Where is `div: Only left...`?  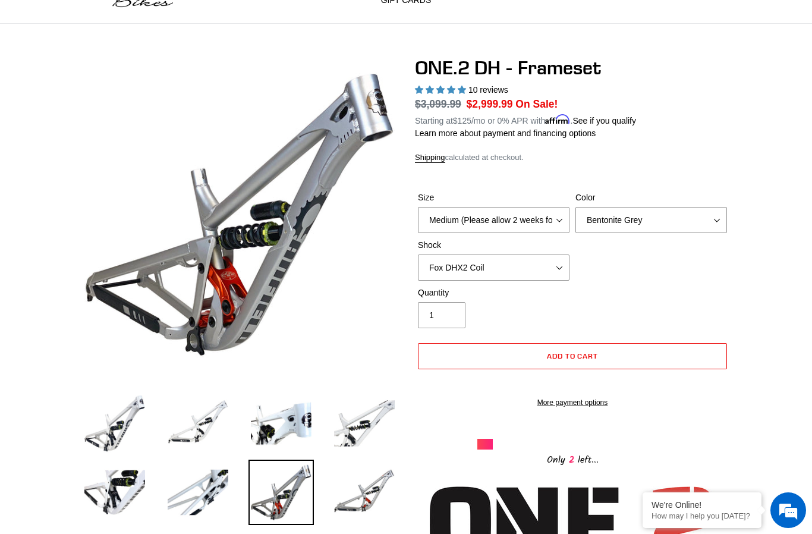
div: Only left... is located at coordinates (572, 458).